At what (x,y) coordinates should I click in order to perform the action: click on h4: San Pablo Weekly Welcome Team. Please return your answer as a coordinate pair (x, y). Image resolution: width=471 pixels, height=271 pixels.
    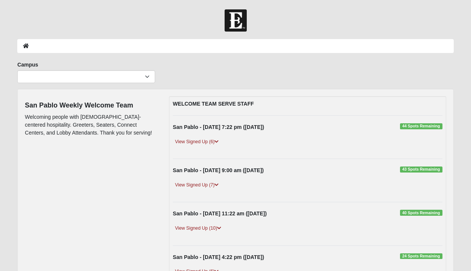
    Looking at the image, I should click on (91, 106).